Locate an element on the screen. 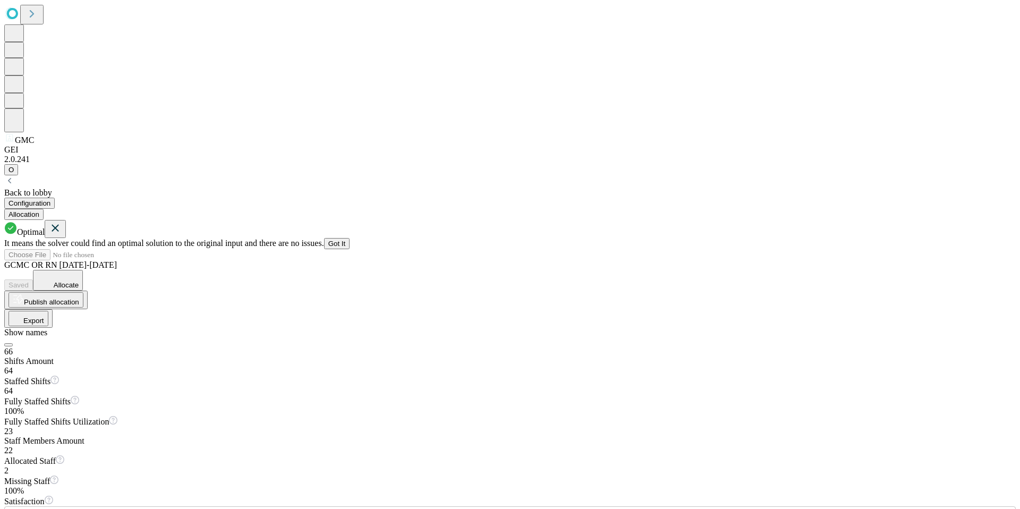 The height and width of the screenshot is (509, 1020). span: Allocated Staff is located at coordinates (30, 460).